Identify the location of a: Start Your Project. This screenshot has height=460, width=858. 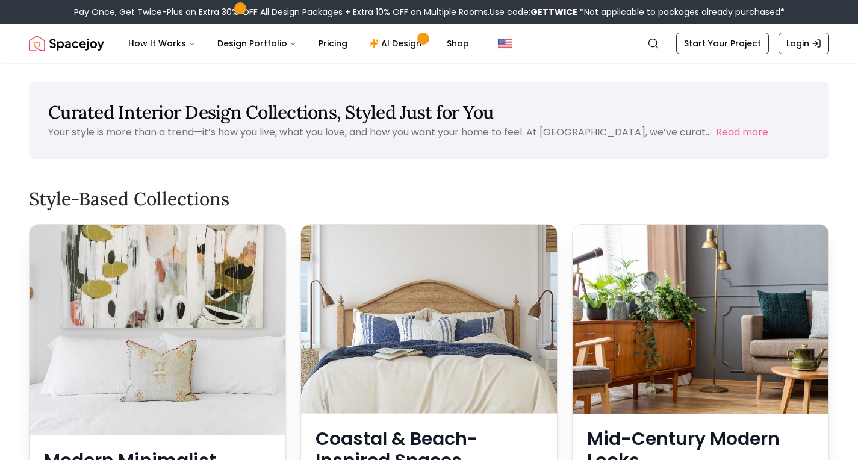
(723, 43).